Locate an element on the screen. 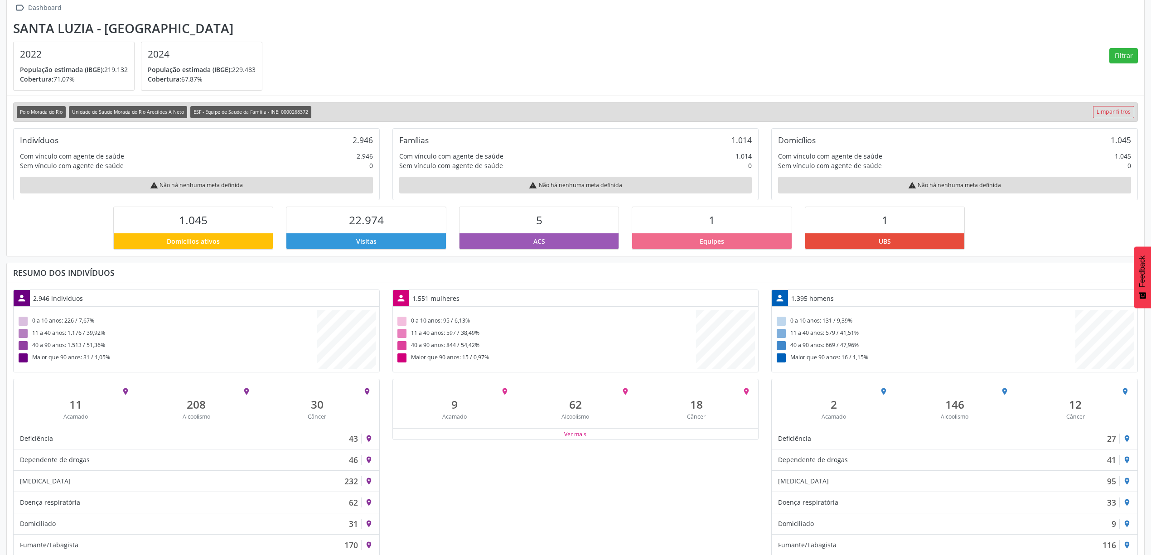  div: 0 a 10 anos: 95 / 6,13% is located at coordinates (546, 321).